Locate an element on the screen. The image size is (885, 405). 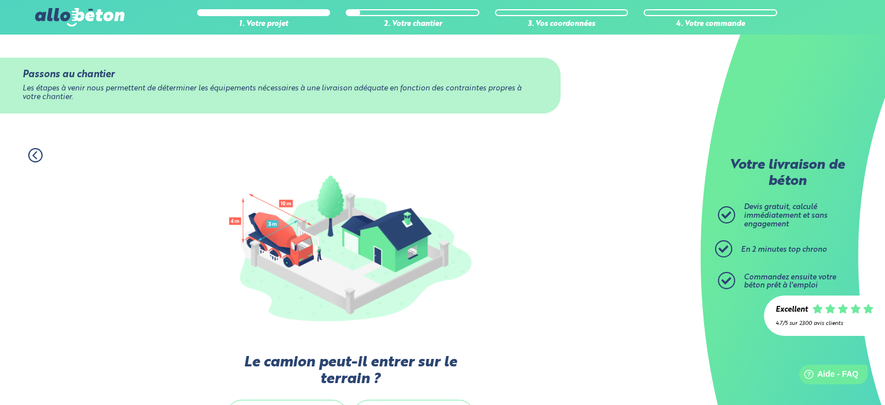
div: 2. Votre chantier is located at coordinates (413, 24).